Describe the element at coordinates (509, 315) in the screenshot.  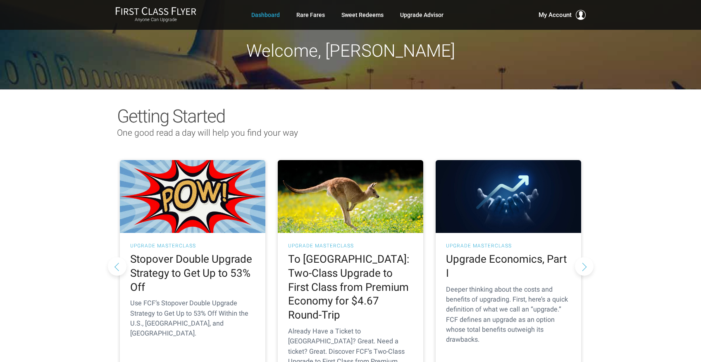
I see `p: Deeper thinking about the costs and benefits of upgrading. First, here’s a quick definition of wh...` at that location.